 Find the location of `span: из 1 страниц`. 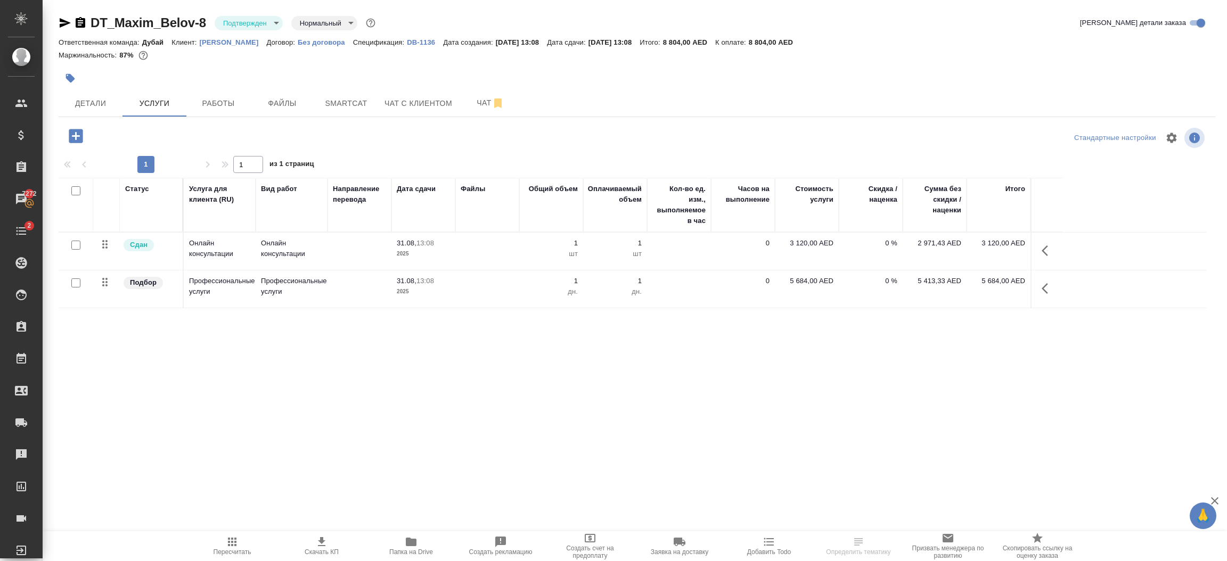

span: из 1 страниц is located at coordinates (292, 165).